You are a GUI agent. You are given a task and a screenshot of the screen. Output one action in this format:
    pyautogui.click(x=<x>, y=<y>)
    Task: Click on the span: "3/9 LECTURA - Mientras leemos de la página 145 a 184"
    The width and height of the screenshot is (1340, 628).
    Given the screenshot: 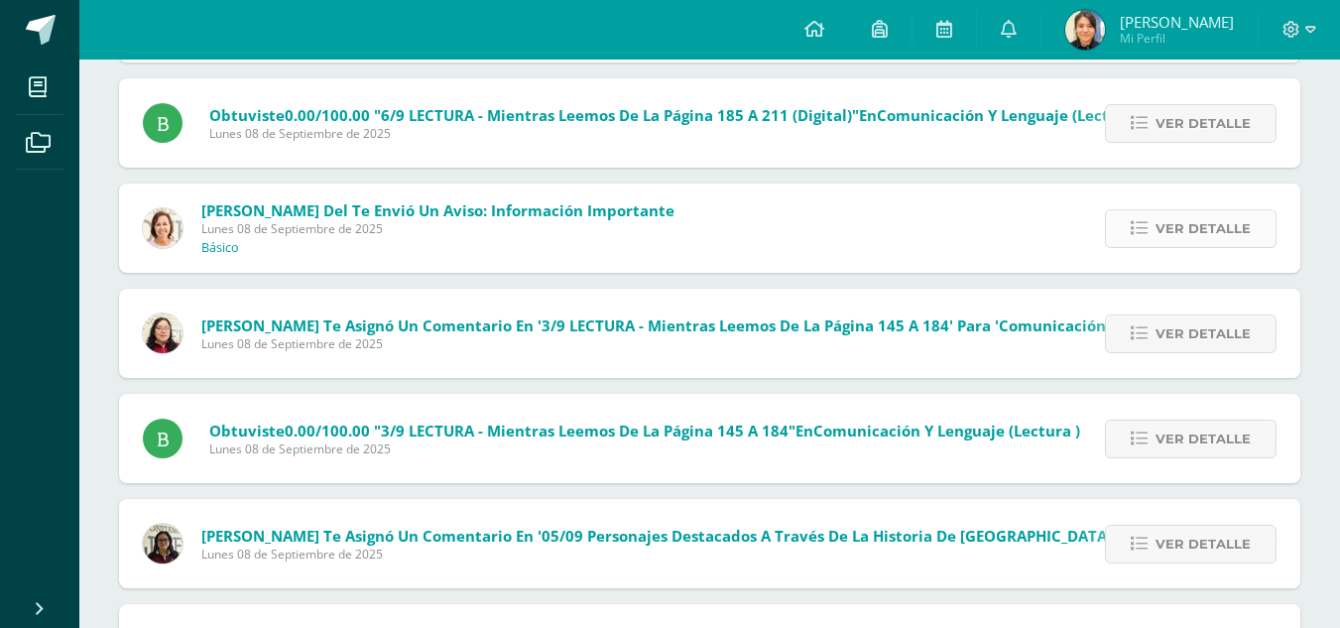 What is the action you would take?
    pyautogui.click(x=584, y=430)
    